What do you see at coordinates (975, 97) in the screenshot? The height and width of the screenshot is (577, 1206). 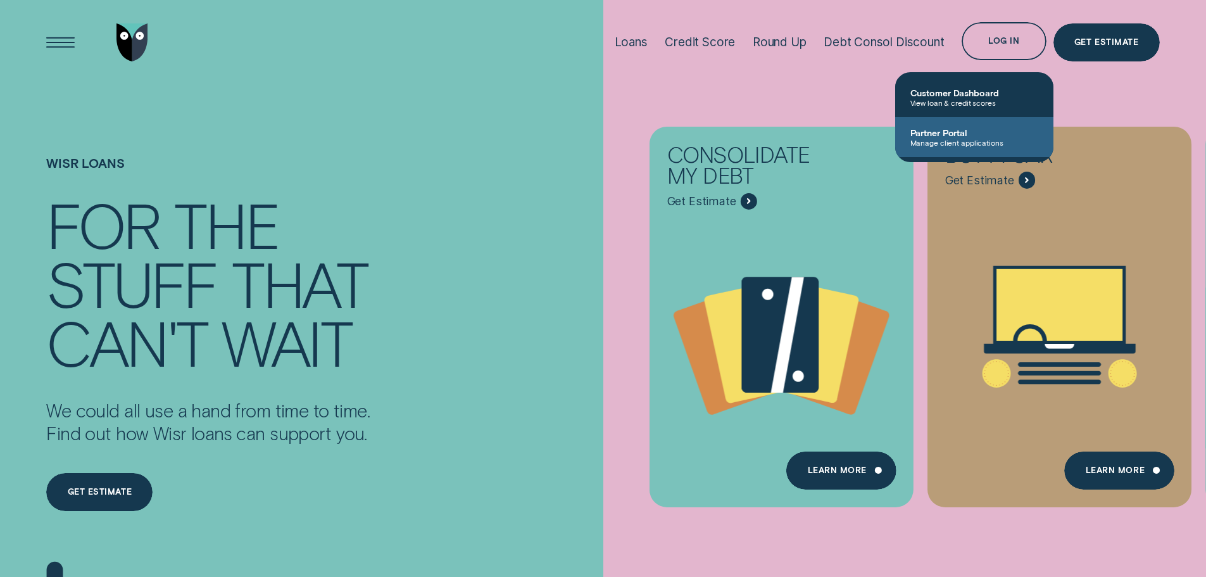 I see `a: Customer DashboardView loan & credit scores` at bounding box center [975, 97].